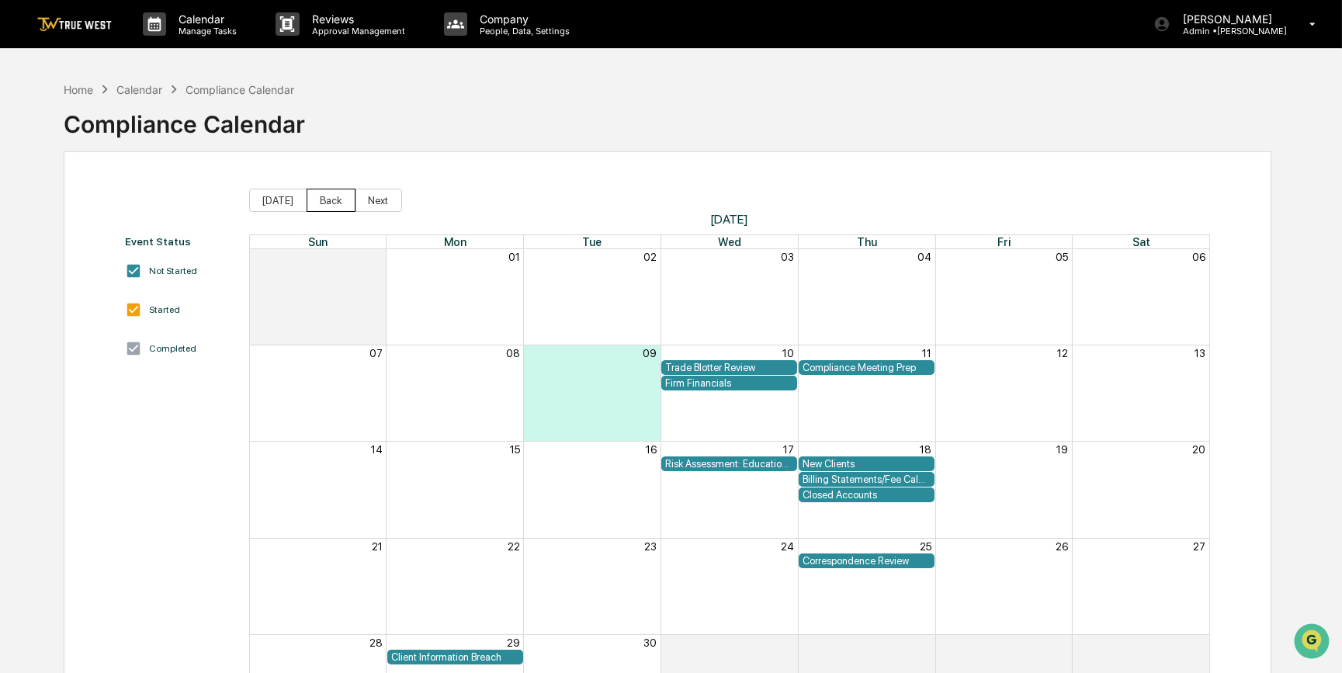 Image resolution: width=1342 pixels, height=673 pixels. Describe the element at coordinates (205, 31) in the screenshot. I see `p: Manage Tasks` at that location.